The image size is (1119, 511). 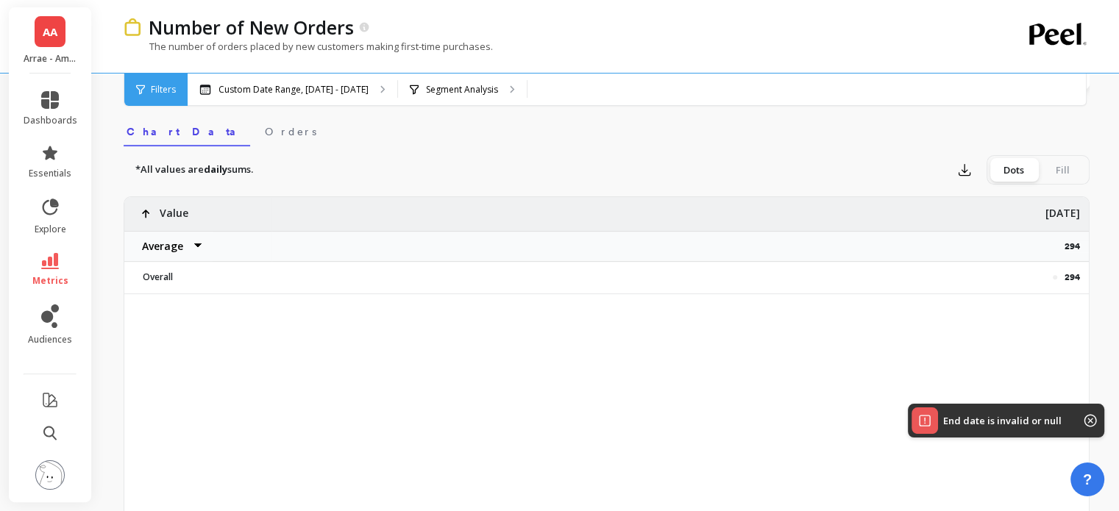 I want to click on span: explore, so click(x=50, y=230).